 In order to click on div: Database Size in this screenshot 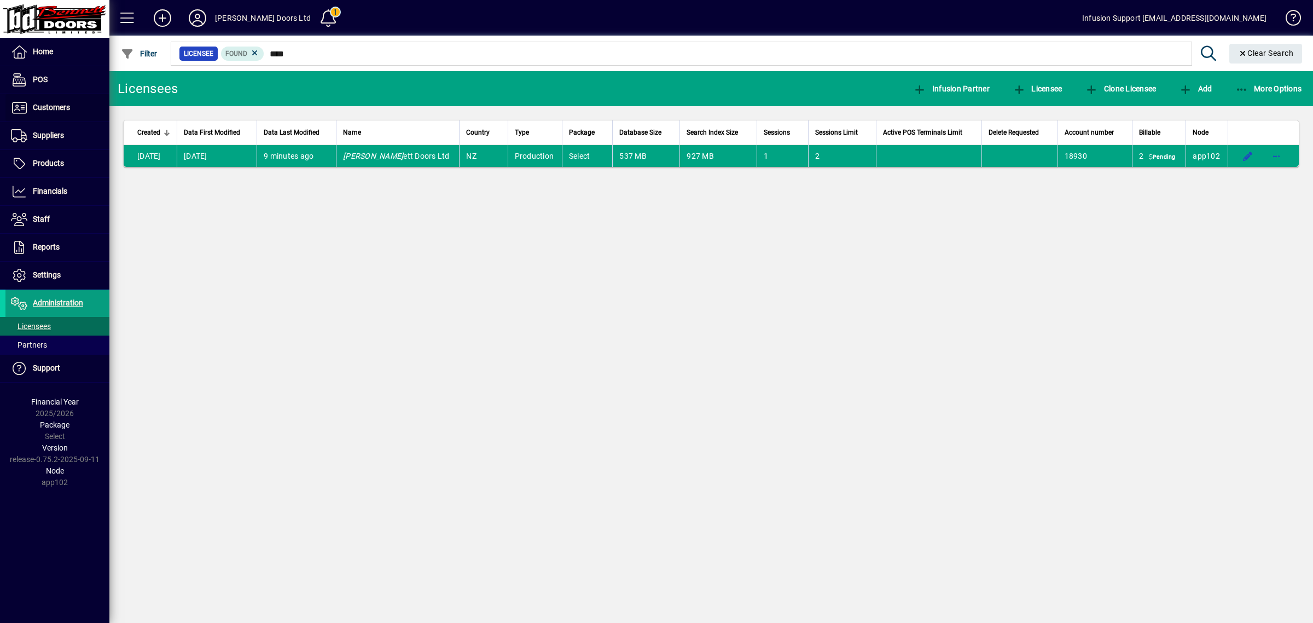, I will do `click(646, 132)`.